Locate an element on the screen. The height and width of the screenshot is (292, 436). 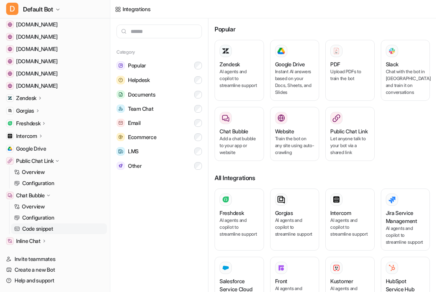
h3: Intercom is located at coordinates (341, 213).